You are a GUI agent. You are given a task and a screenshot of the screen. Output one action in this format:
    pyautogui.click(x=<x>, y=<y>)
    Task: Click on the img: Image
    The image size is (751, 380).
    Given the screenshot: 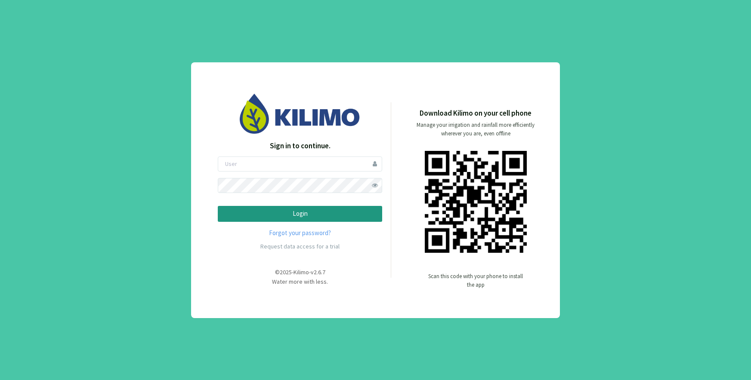 What is the action you would take?
    pyautogui.click(x=300, y=114)
    